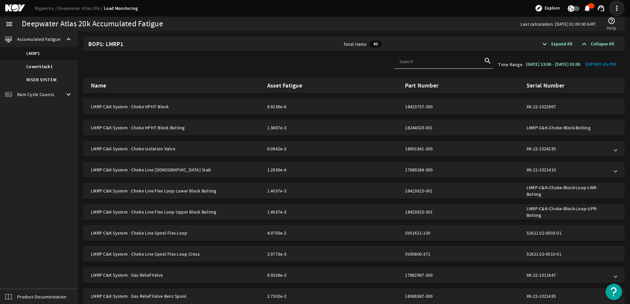 The image size is (630, 304). I want to click on input: Search, so click(441, 63).